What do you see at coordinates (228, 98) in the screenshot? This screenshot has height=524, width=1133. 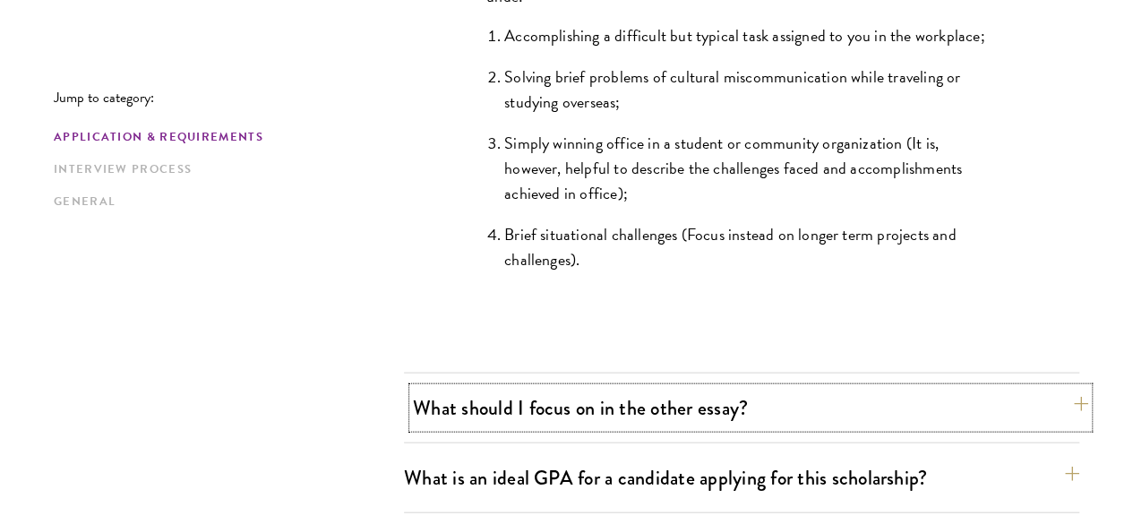 I see `p: Jump to category:` at bounding box center [228, 98].